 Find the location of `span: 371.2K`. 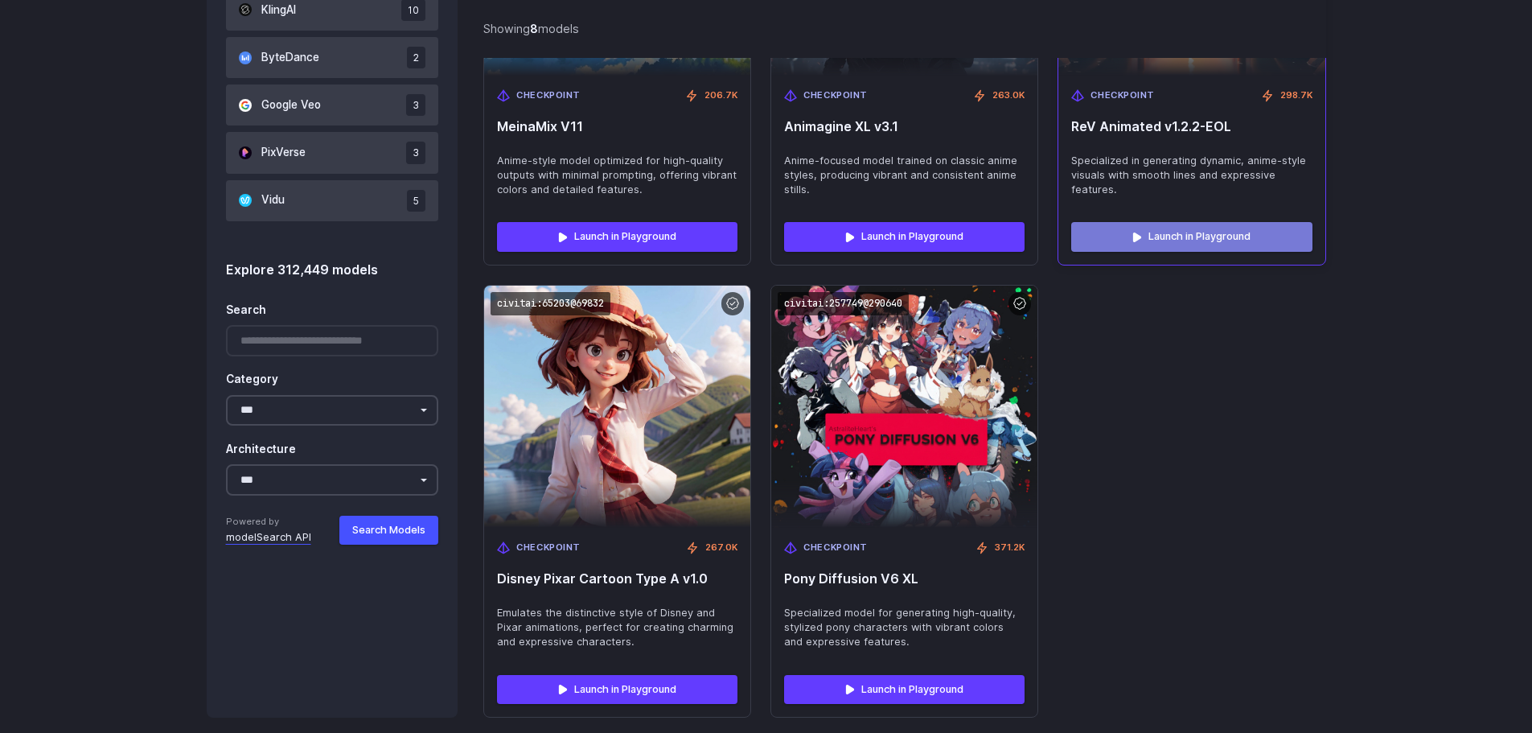

span: 371.2K is located at coordinates (1009, 548).